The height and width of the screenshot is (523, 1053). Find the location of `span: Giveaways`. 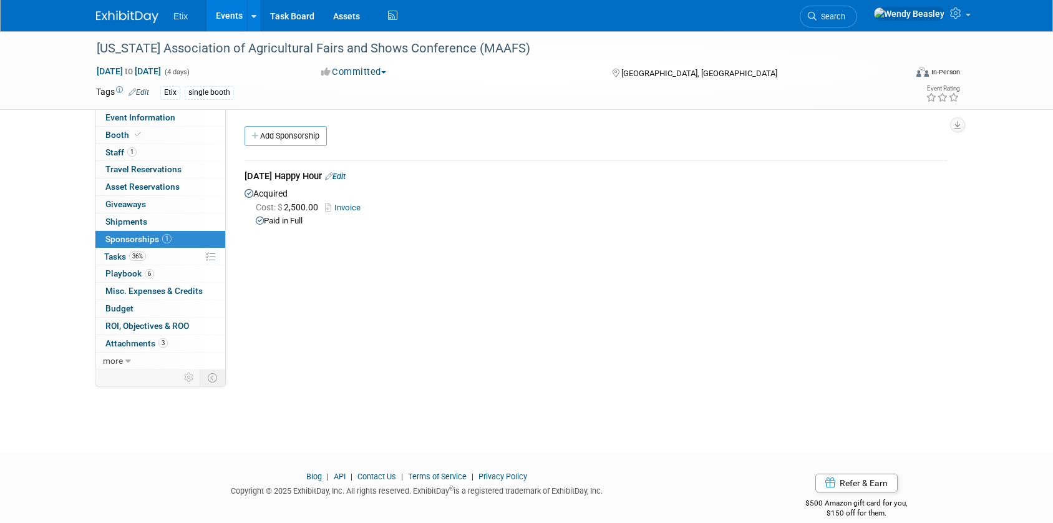

span: Giveaways is located at coordinates (125, 204).